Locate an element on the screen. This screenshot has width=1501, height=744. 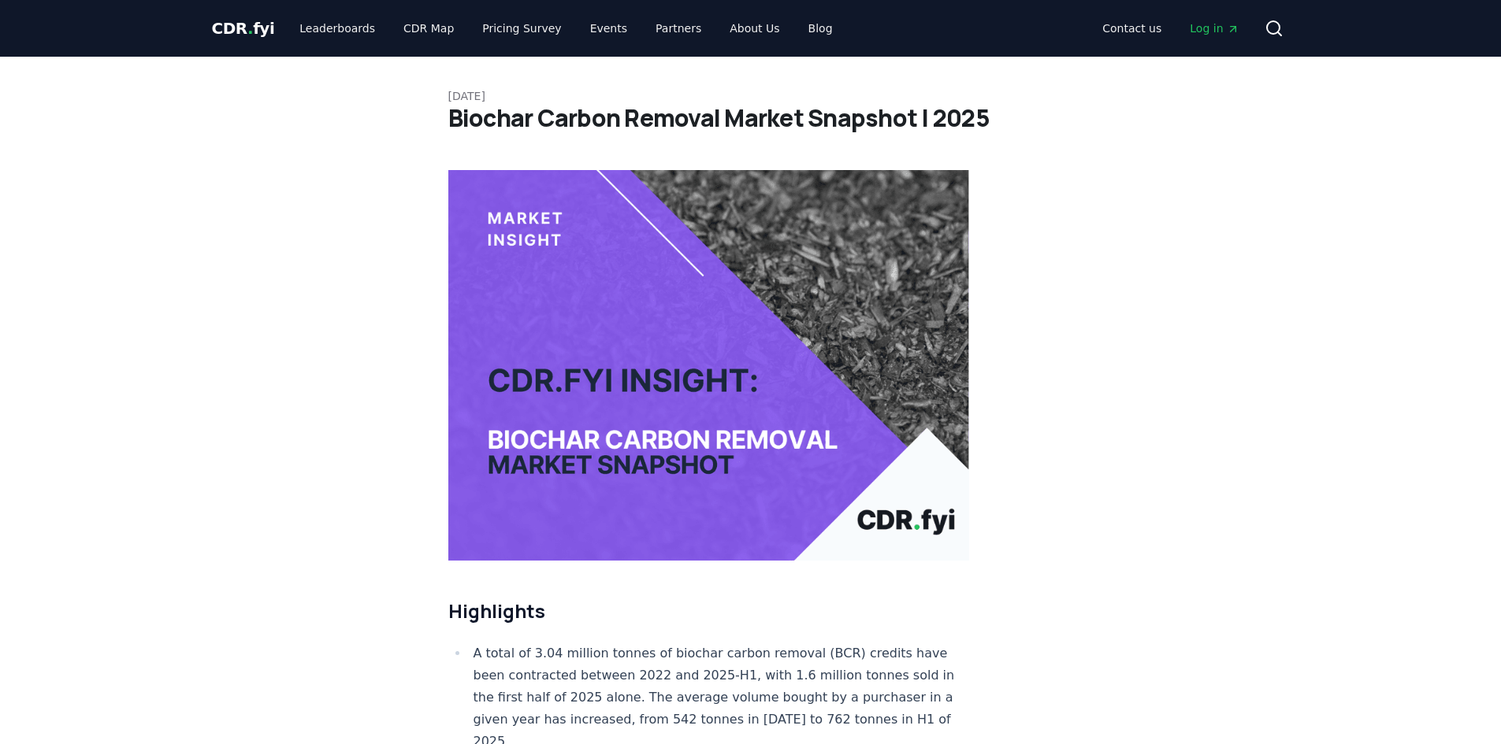
h2: Highlights is located at coordinates (709, 611).